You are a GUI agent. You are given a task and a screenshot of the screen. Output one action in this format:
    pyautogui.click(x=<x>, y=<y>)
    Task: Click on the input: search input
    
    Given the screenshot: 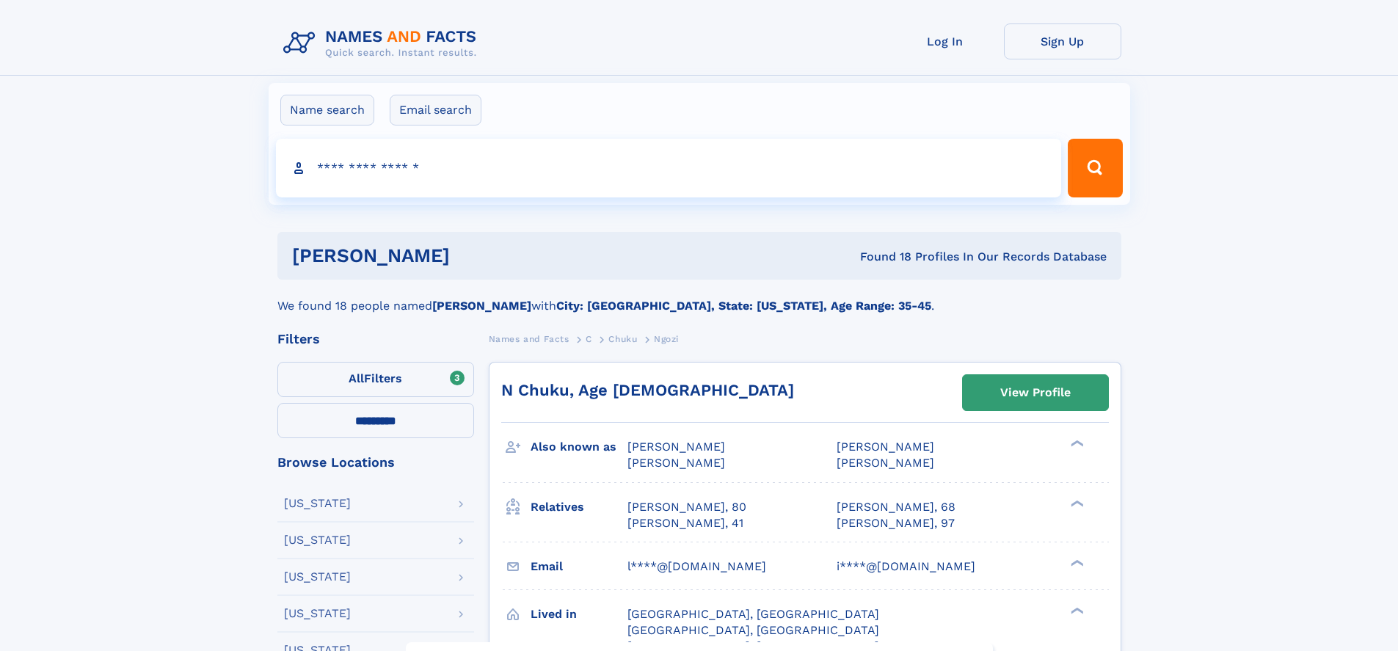 What is the action you would take?
    pyautogui.click(x=669, y=168)
    